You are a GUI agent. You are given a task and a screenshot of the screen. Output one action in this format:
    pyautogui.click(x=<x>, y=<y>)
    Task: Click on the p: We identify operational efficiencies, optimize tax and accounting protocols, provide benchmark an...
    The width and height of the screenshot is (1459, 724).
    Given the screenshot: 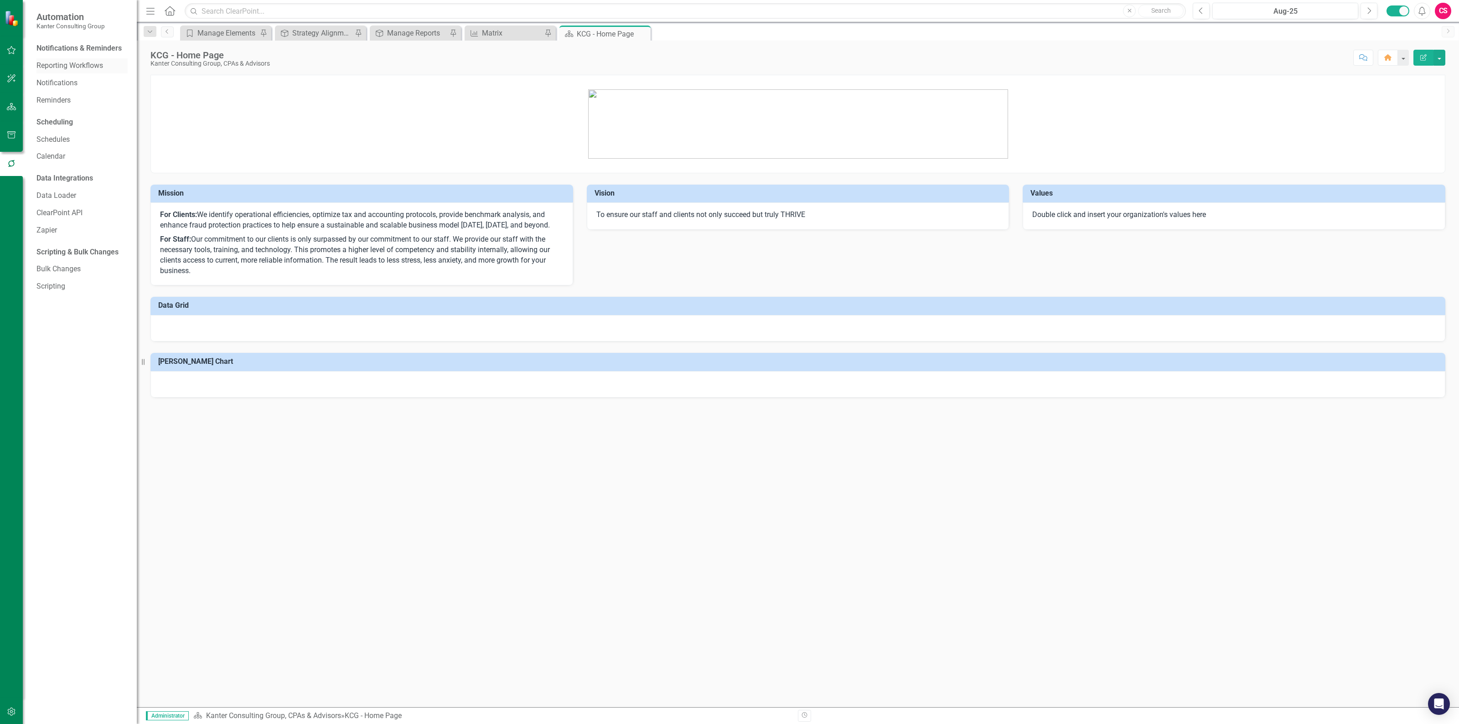 What is the action you would take?
    pyautogui.click(x=362, y=221)
    